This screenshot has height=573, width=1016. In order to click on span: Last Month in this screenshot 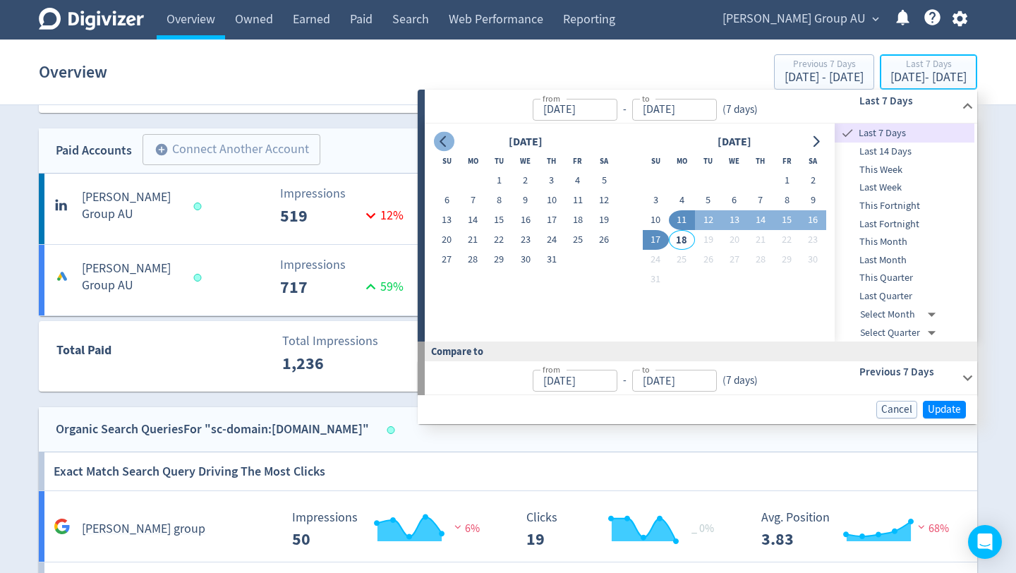, I will do `click(904, 260)`.